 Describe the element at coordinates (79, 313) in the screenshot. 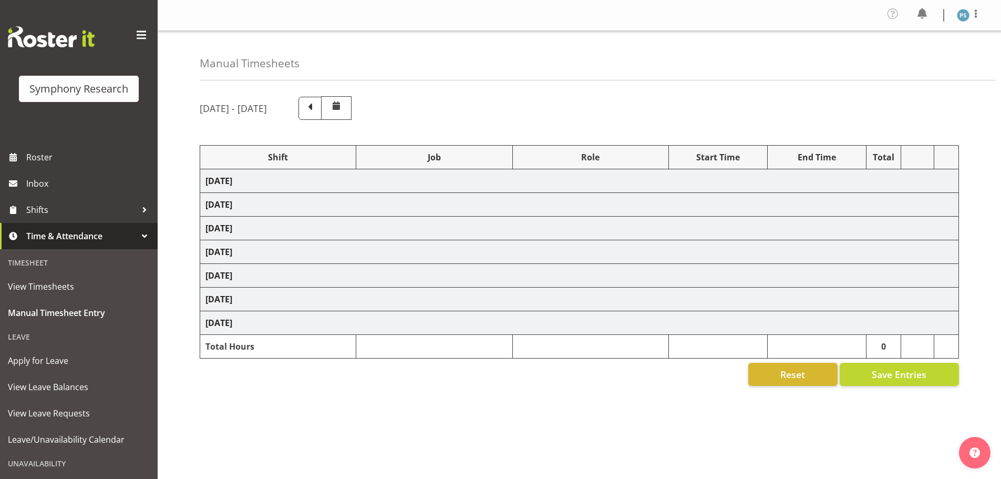

I see `span: Manual Timesheet Entry` at that location.